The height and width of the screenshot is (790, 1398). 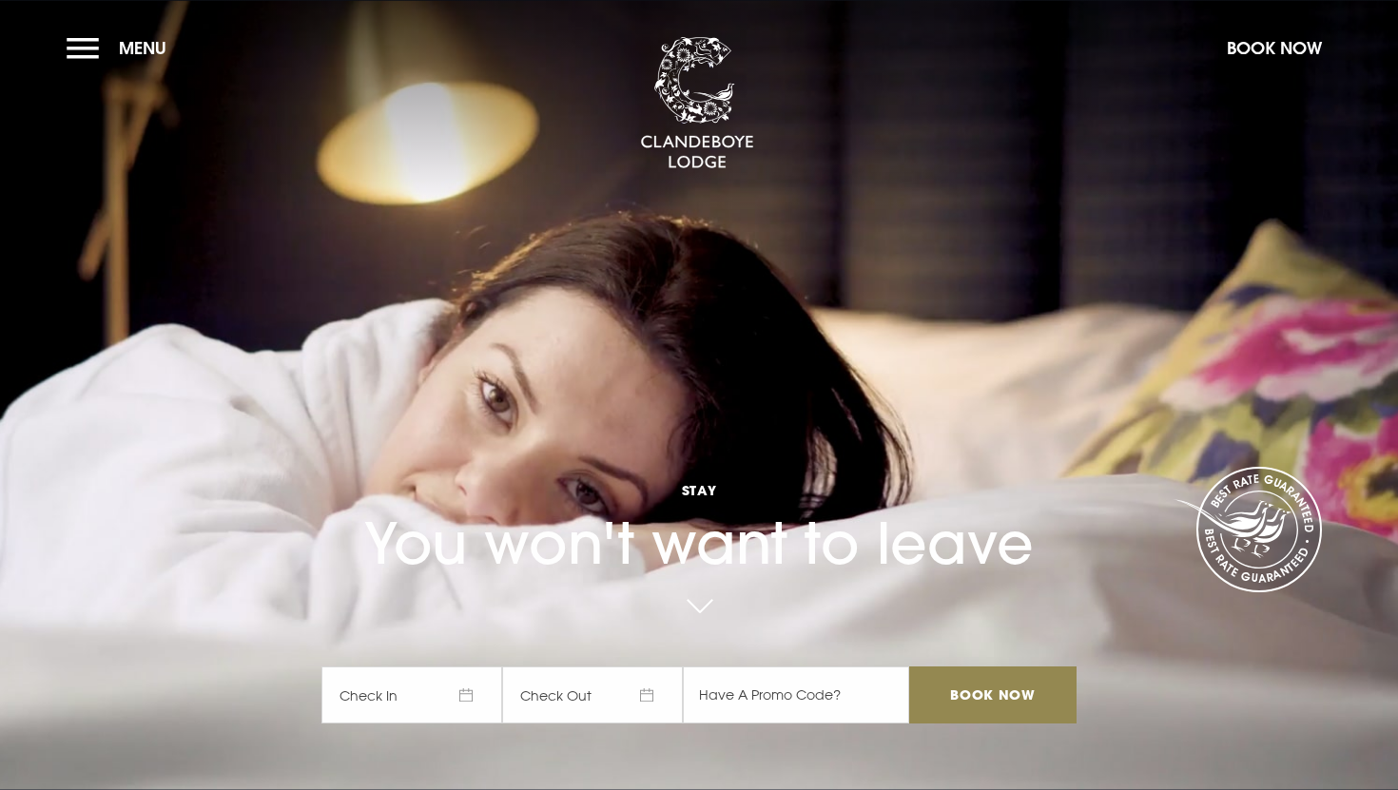 What do you see at coordinates (993, 695) in the screenshot?
I see `input: Book Now` at bounding box center [993, 695].